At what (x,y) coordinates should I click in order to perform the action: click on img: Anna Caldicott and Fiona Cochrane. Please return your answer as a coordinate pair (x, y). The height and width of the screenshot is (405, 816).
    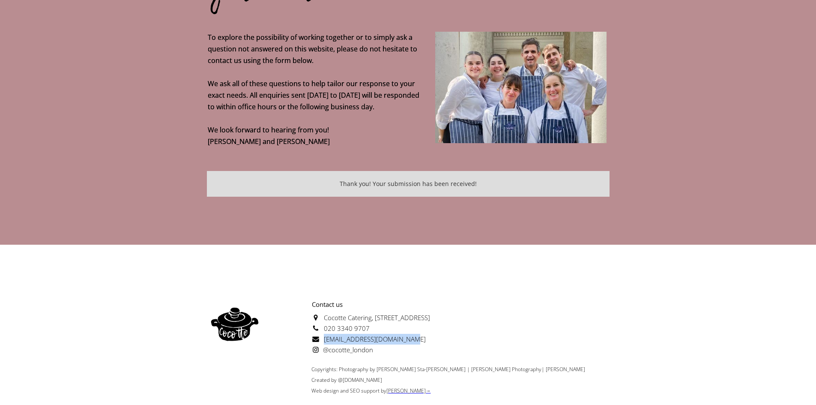
    Looking at the image, I should click on (521, 87).